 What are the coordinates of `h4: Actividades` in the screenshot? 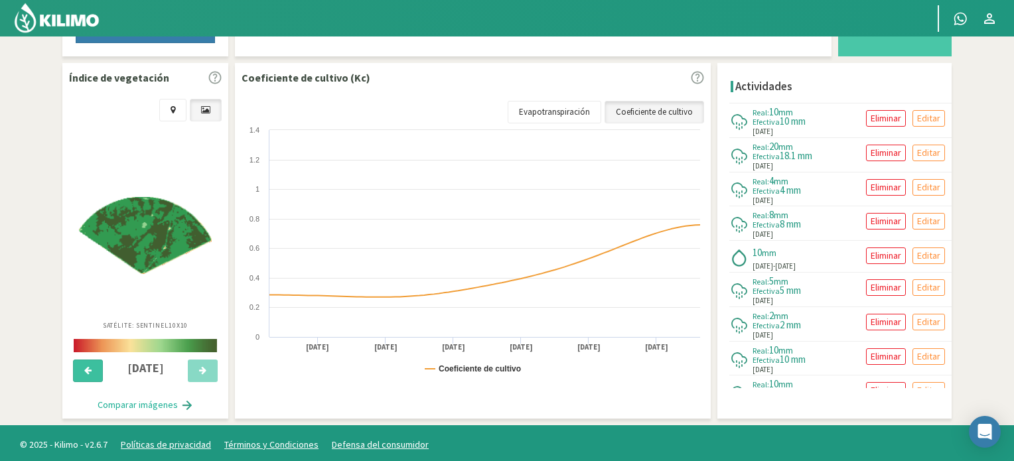 It's located at (764, 86).